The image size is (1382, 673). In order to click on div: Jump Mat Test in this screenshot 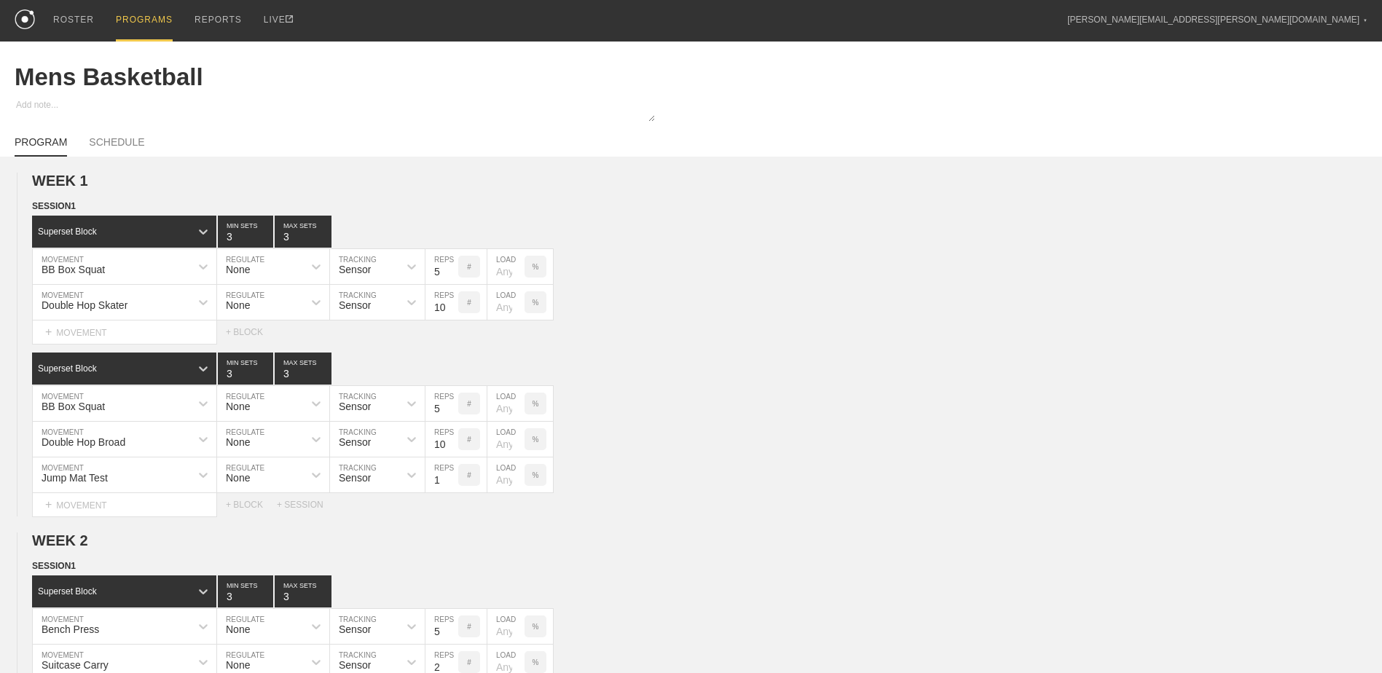, I will do `click(74, 478)`.